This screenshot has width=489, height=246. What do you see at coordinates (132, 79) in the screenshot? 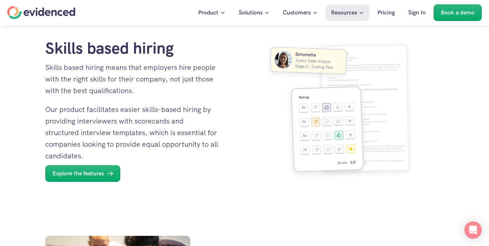
I see `p: Skills based hiring means that employers hire people with the right skills for their company, not...` at bounding box center [132, 79].